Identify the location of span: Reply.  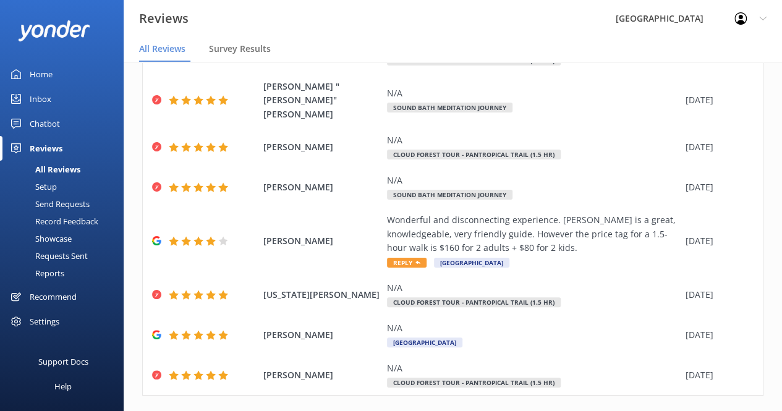
(407, 263).